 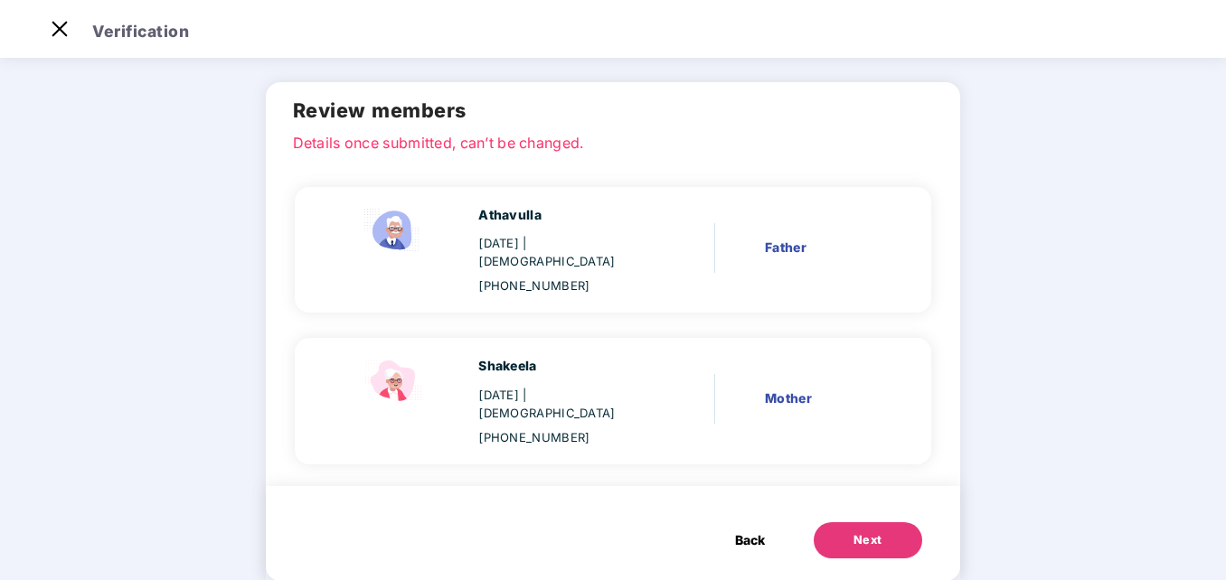 What do you see at coordinates (613, 140) in the screenshot?
I see `p: Details once submitted, can’t be changed.` at bounding box center [613, 140].